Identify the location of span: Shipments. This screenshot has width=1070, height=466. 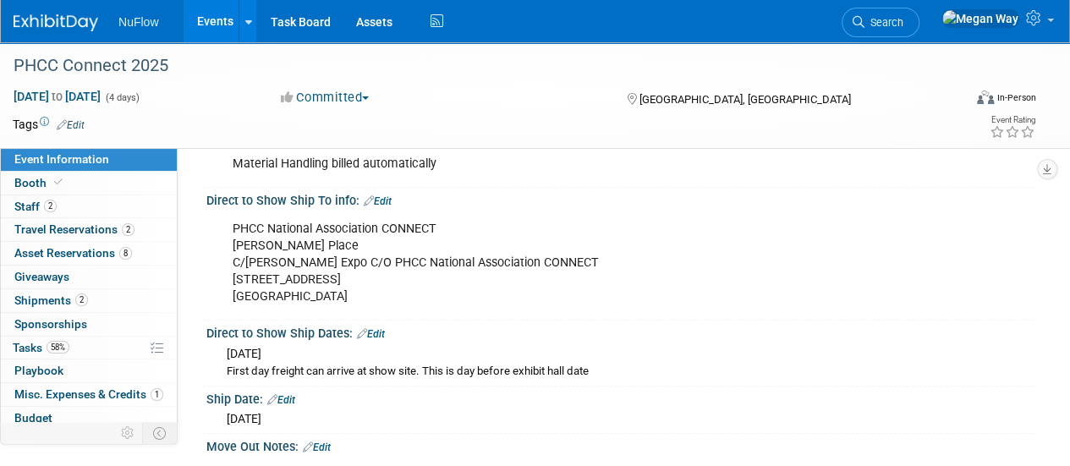
(51, 300).